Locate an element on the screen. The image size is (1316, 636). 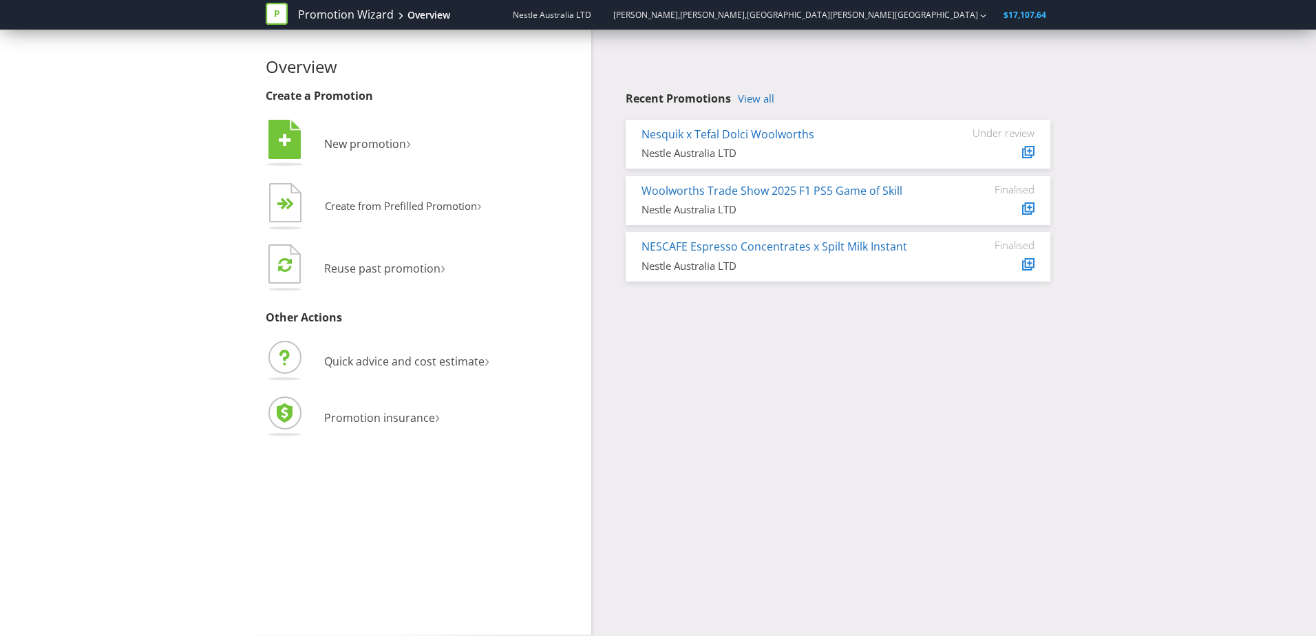
span: Recent Promotions is located at coordinates (678, 98).